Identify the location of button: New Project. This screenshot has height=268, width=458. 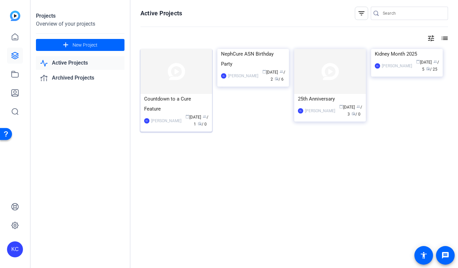
(80, 45).